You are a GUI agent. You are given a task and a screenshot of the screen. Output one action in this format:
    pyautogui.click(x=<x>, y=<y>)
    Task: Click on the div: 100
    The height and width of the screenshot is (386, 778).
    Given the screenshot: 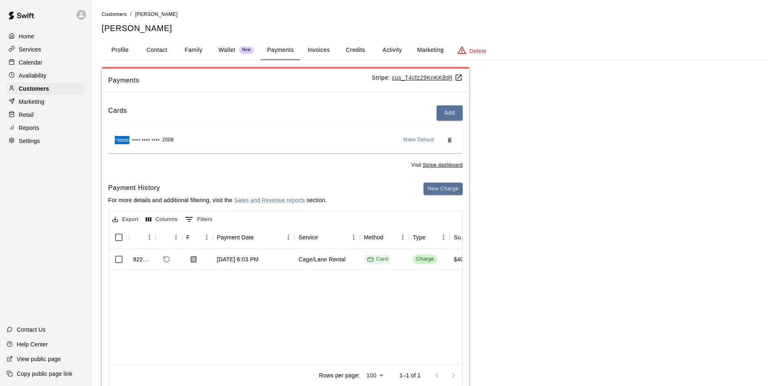 What is the action you would take?
    pyautogui.click(x=374, y=375)
    